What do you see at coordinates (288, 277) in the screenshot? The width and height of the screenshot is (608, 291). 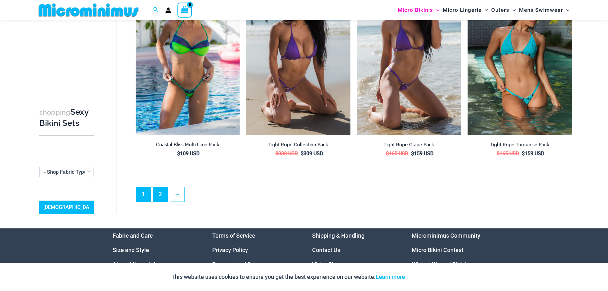 I see `p: This website uses cookies to ensure you get the best experience on our website.` at bounding box center [288, 277].